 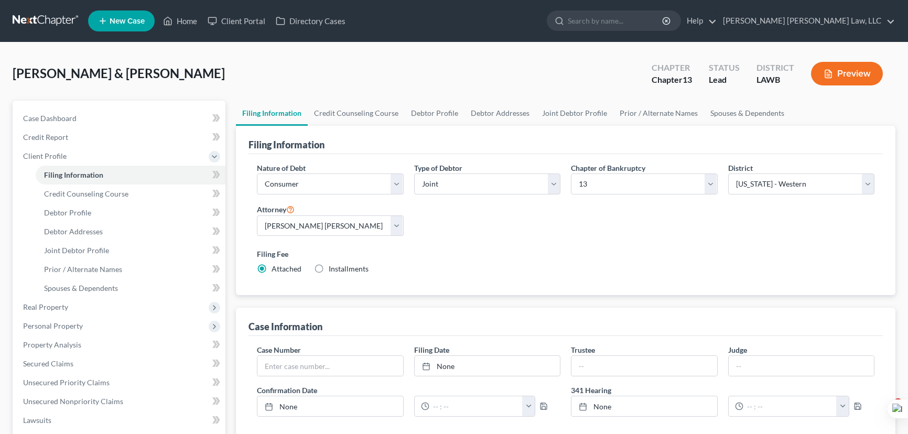 What do you see at coordinates (53, 326) in the screenshot?
I see `span: Personal Property` at bounding box center [53, 326].